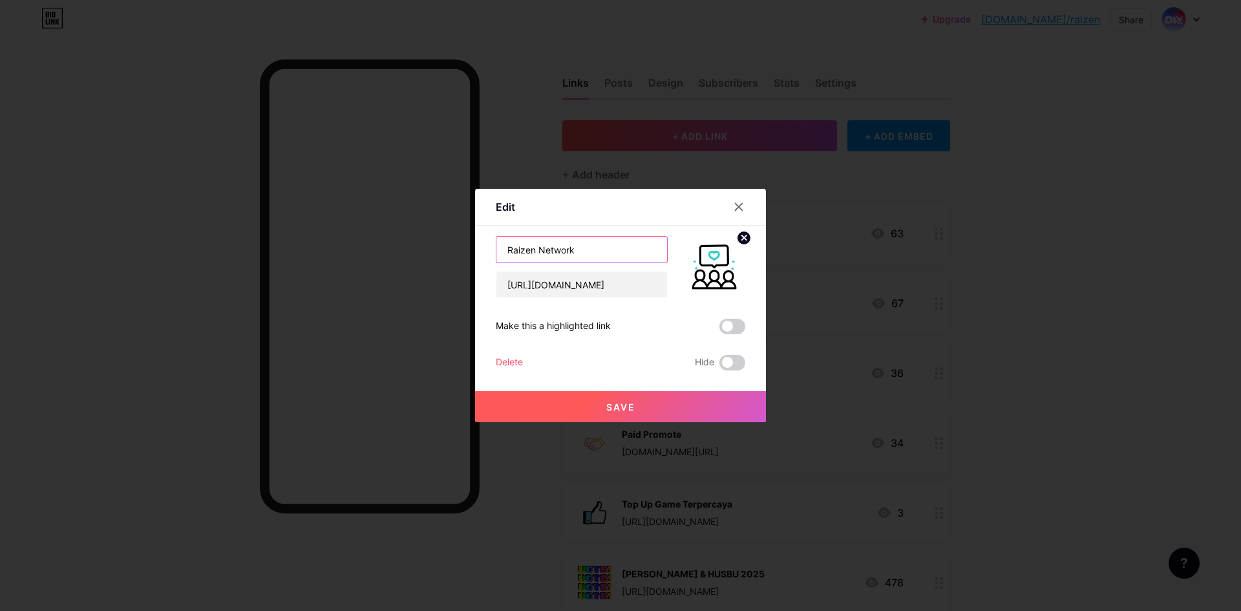 This screenshot has height=611, width=1241. What do you see at coordinates (705, 363) in the screenshot?
I see `span: Hide` at bounding box center [705, 363].